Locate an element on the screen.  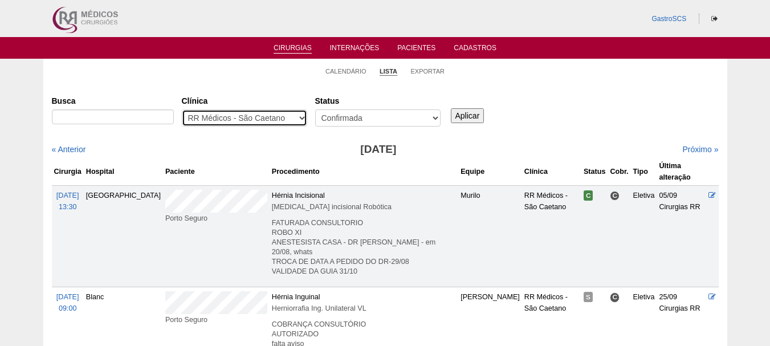
td: 05/09 Cirurgias RR is located at coordinates (681, 236).